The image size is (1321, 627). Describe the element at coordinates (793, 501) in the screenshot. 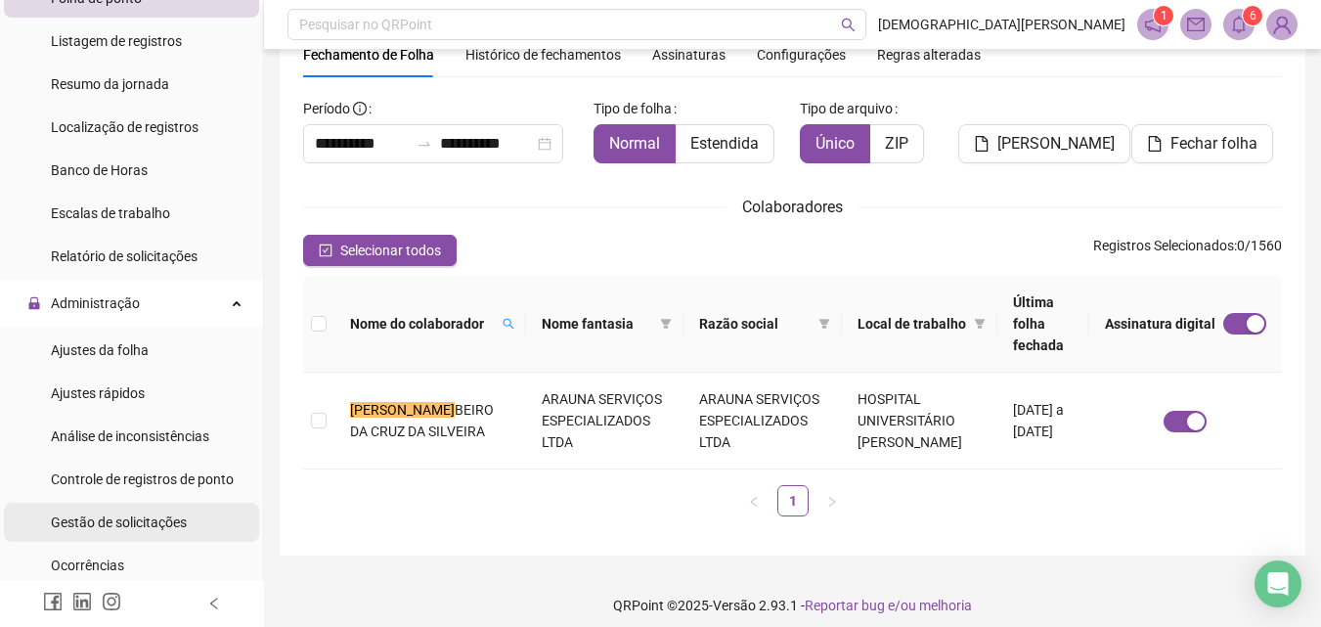

I see `li: 1` at that location.